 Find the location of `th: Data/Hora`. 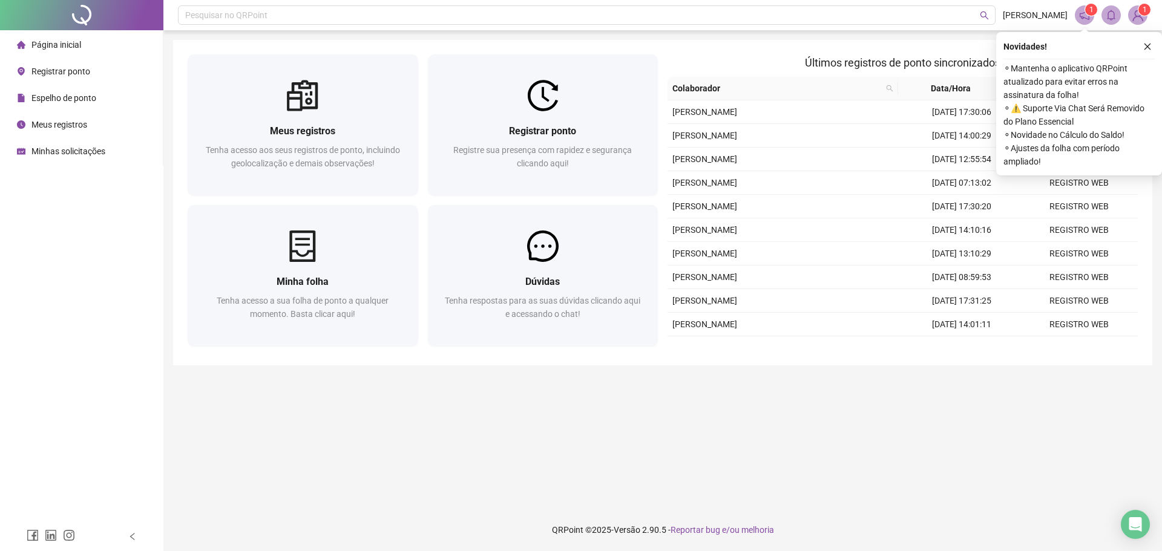

th: Data/Hora is located at coordinates (956, 88).